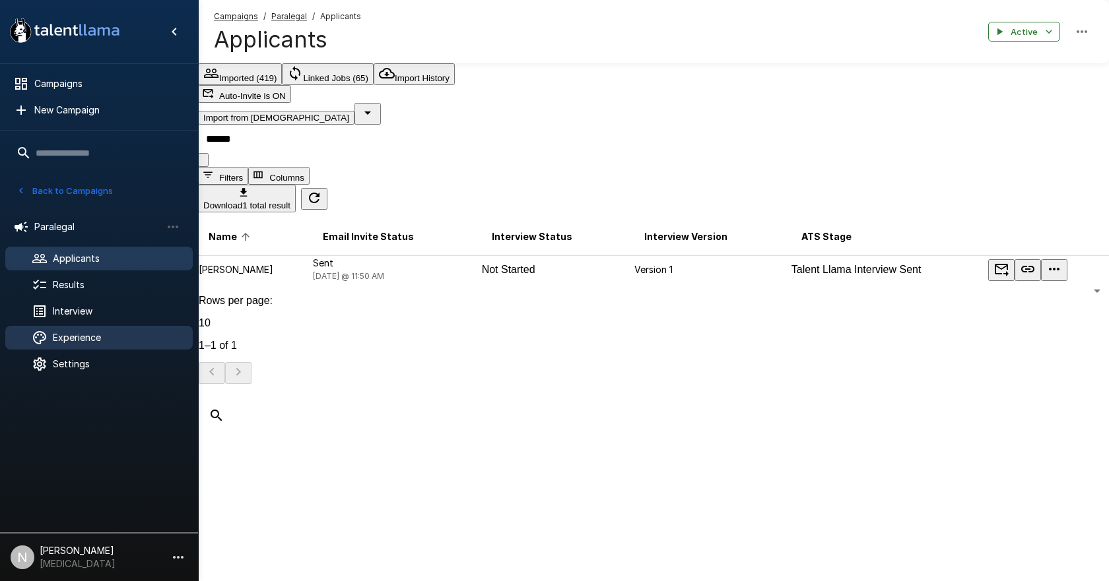 This screenshot has width=1109, height=581. Describe the element at coordinates (240, 74) in the screenshot. I see `button: Imported (419)` at that location.